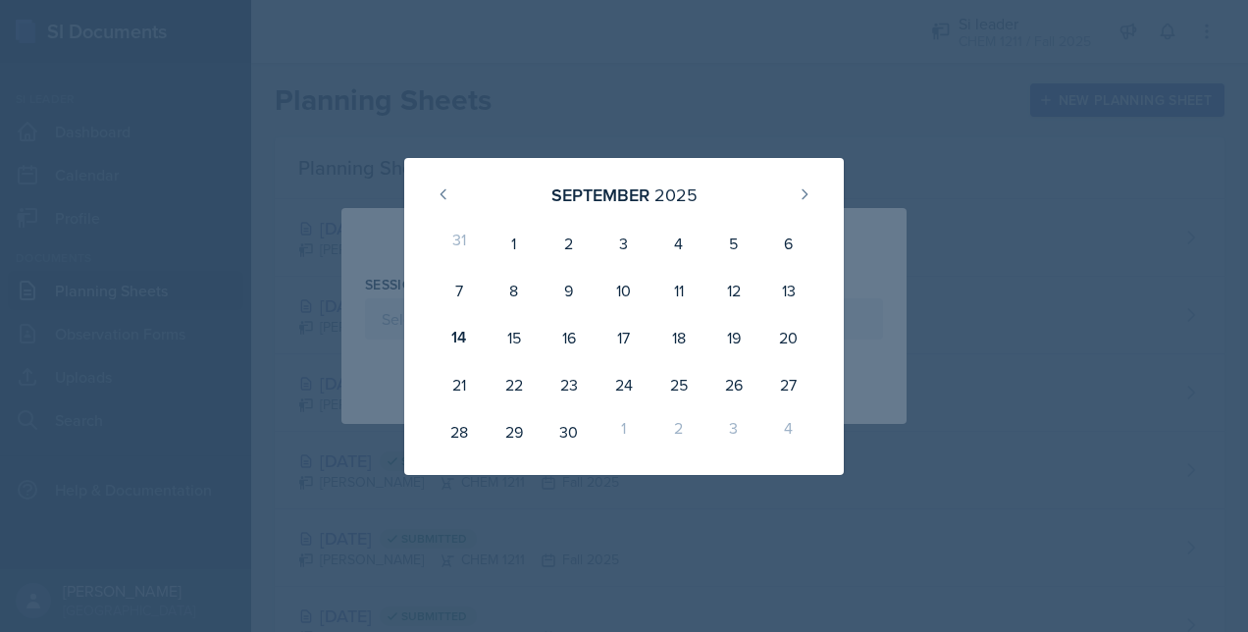  Describe the element at coordinates (600, 194) in the screenshot. I see `div: September` at that location.